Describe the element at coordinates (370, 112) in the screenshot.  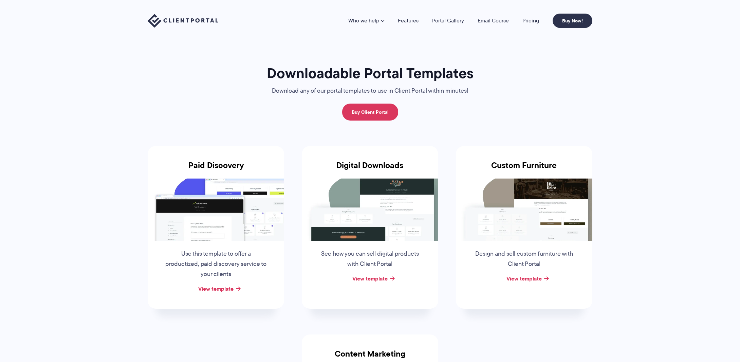
I see `a: Buy Client Portal` at that location.